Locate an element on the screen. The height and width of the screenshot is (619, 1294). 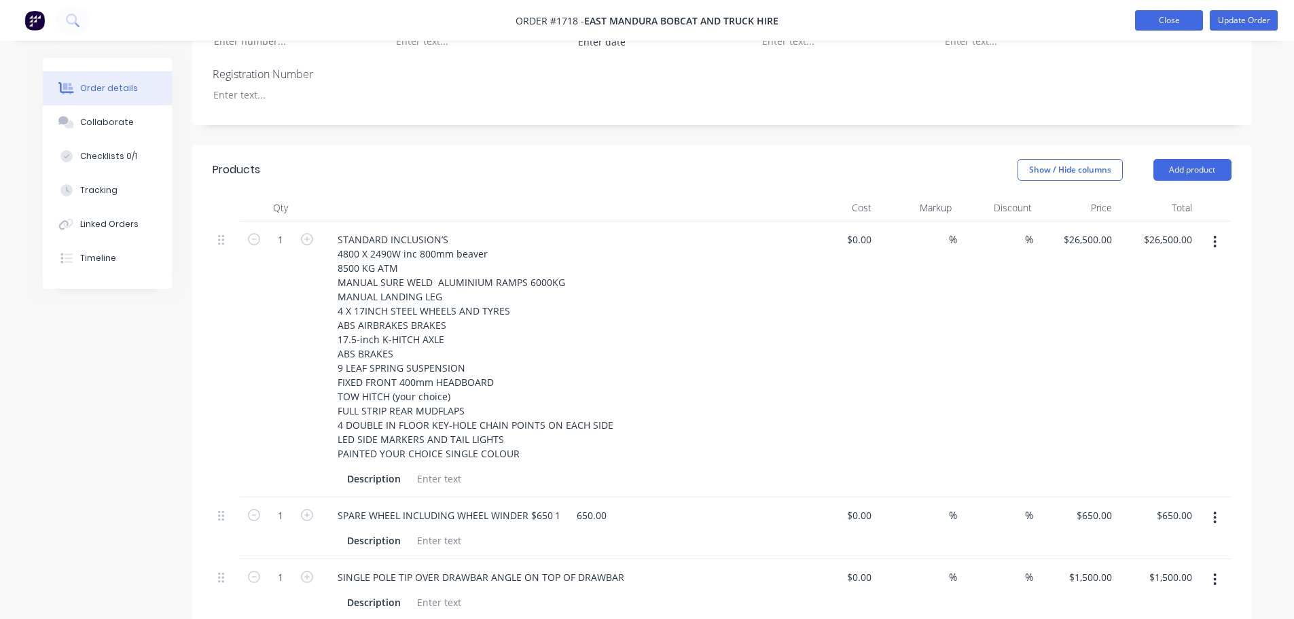
label: Registration Number is located at coordinates (298, 74).